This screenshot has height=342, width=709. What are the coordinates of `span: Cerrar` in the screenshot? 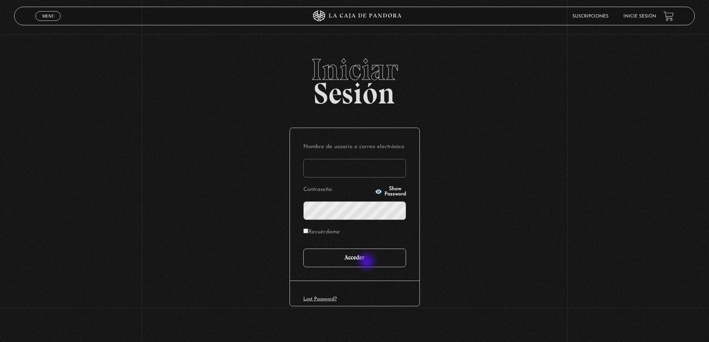 It's located at (48, 23).